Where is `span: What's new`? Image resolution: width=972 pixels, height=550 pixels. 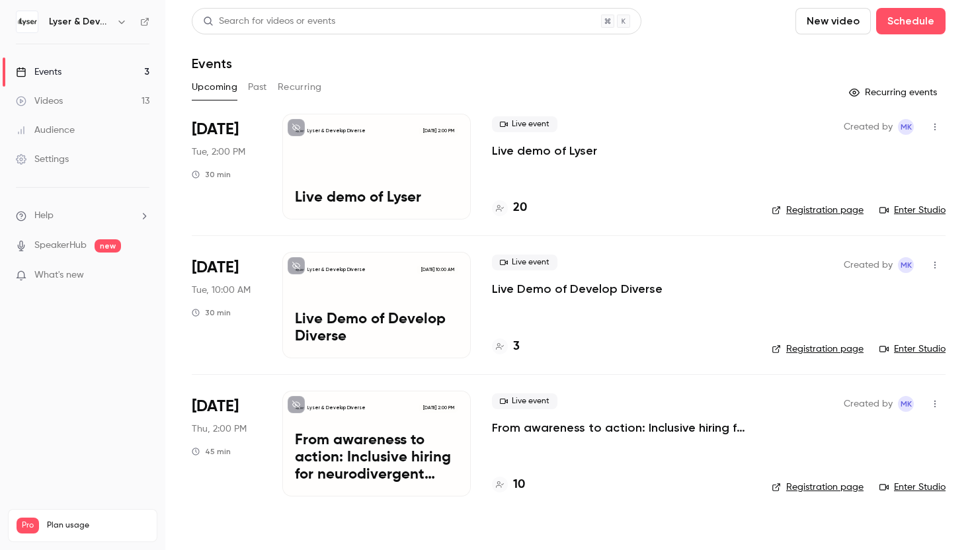 span: What's new is located at coordinates (59, 275).